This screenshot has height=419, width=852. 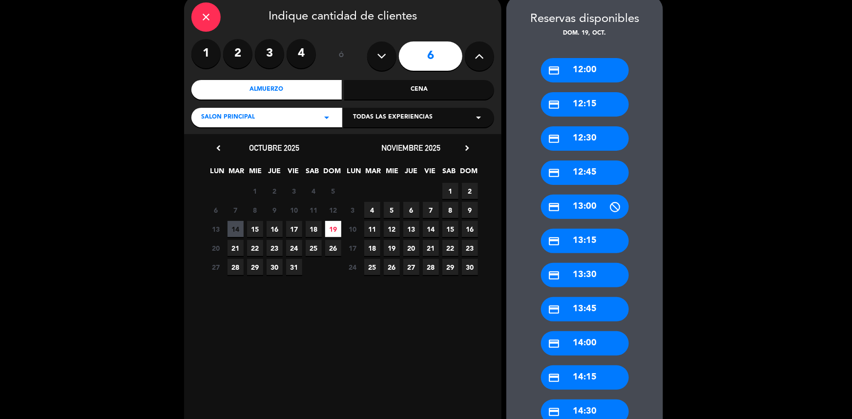 What do you see at coordinates (585, 309) in the screenshot?
I see `div: 13:45` at bounding box center [585, 309].